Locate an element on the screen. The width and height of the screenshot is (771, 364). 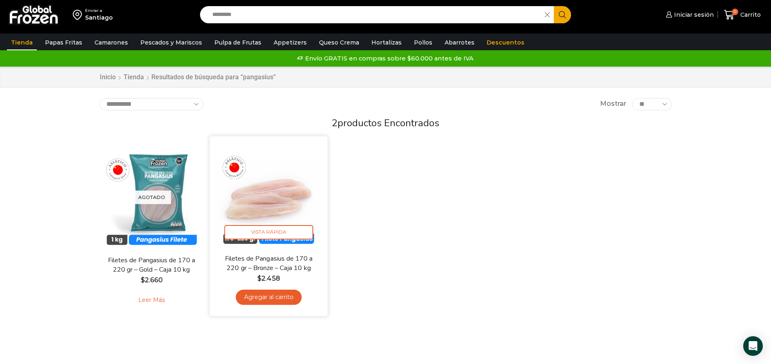
span: productos encontrados is located at coordinates (388, 123).